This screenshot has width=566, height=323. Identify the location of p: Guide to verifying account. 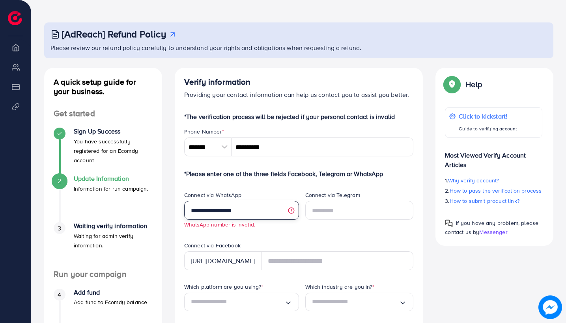
(488, 129).